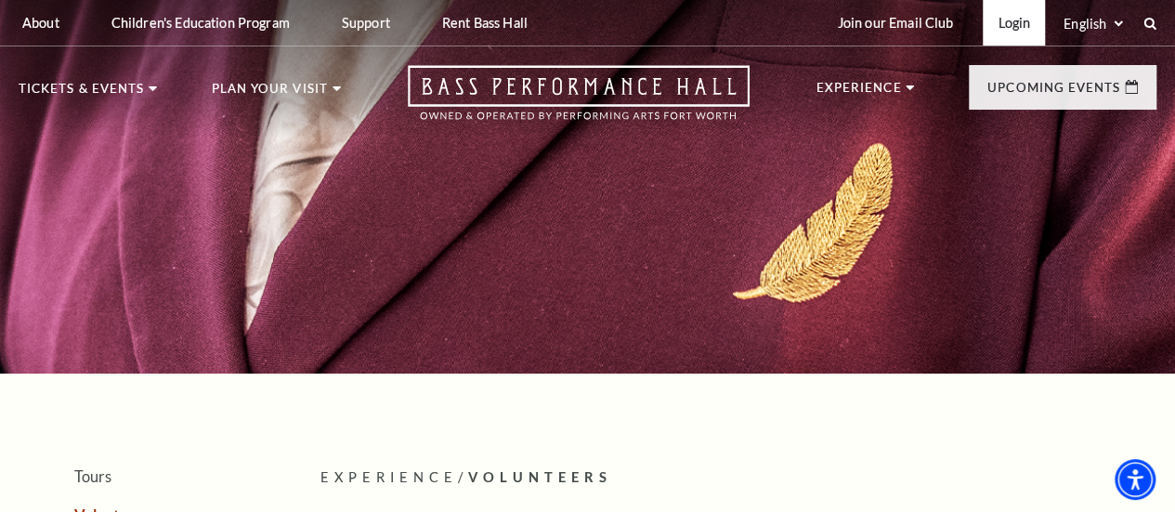 Image resolution: width=1175 pixels, height=512 pixels. What do you see at coordinates (859, 93) in the screenshot?
I see `p: Experience` at bounding box center [859, 93].